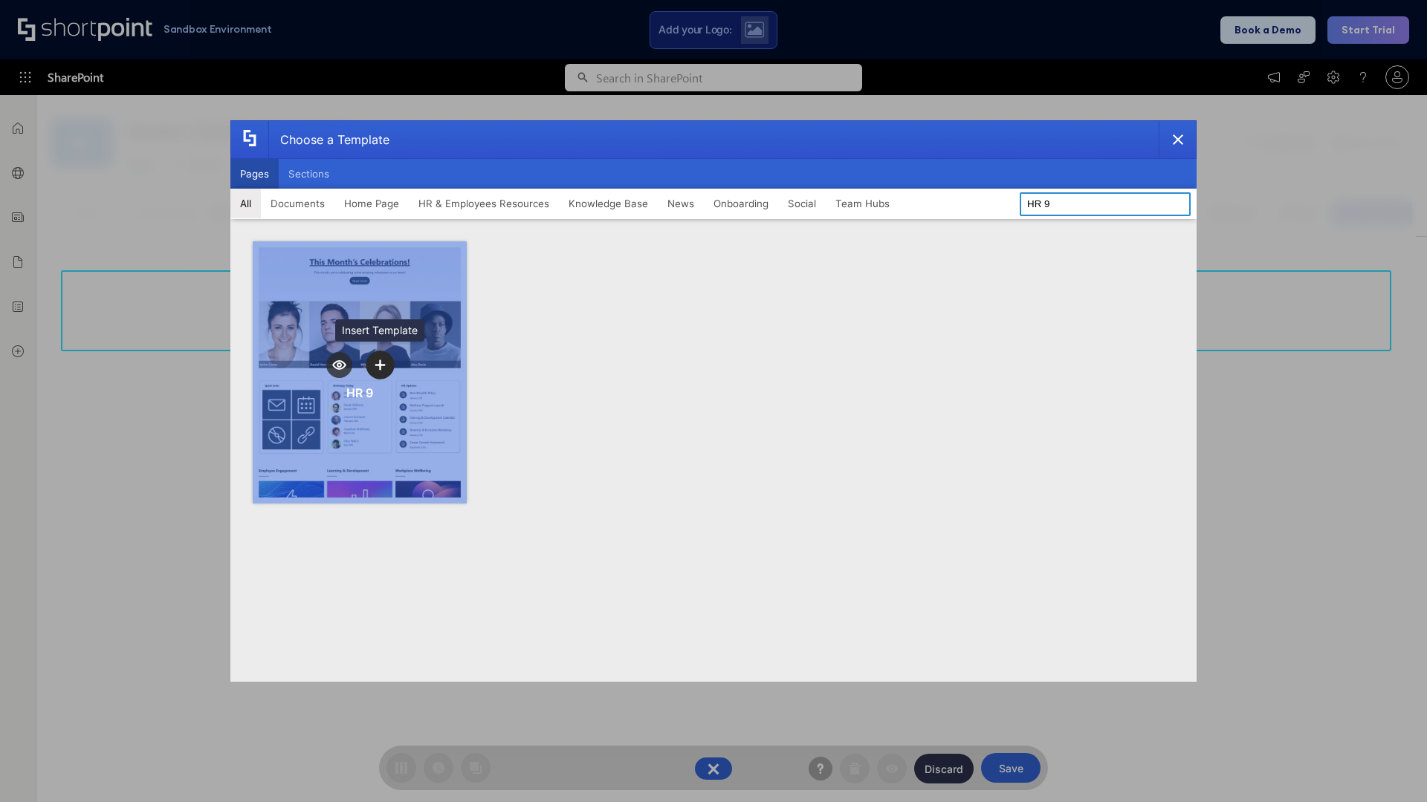 The width and height of the screenshot is (1427, 802). What do you see at coordinates (328, 140) in the screenshot?
I see `div: Choose a Template` at bounding box center [328, 140].